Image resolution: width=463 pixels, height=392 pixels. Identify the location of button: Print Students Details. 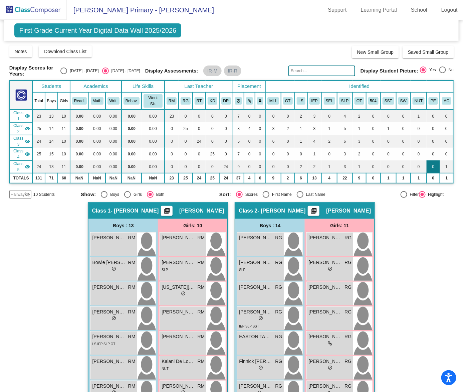
(167, 211).